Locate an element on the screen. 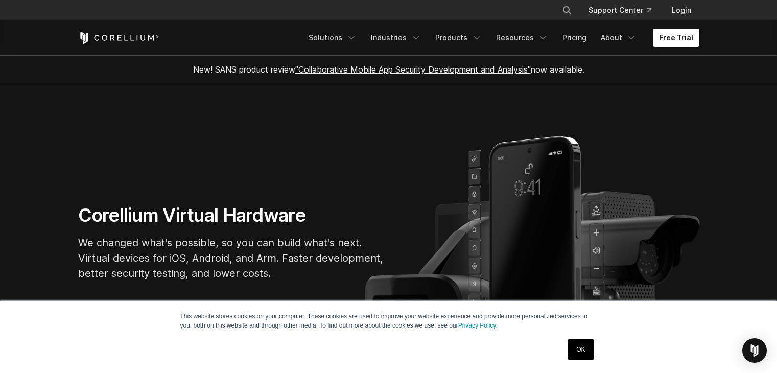  a: Pricing is located at coordinates (574, 38).